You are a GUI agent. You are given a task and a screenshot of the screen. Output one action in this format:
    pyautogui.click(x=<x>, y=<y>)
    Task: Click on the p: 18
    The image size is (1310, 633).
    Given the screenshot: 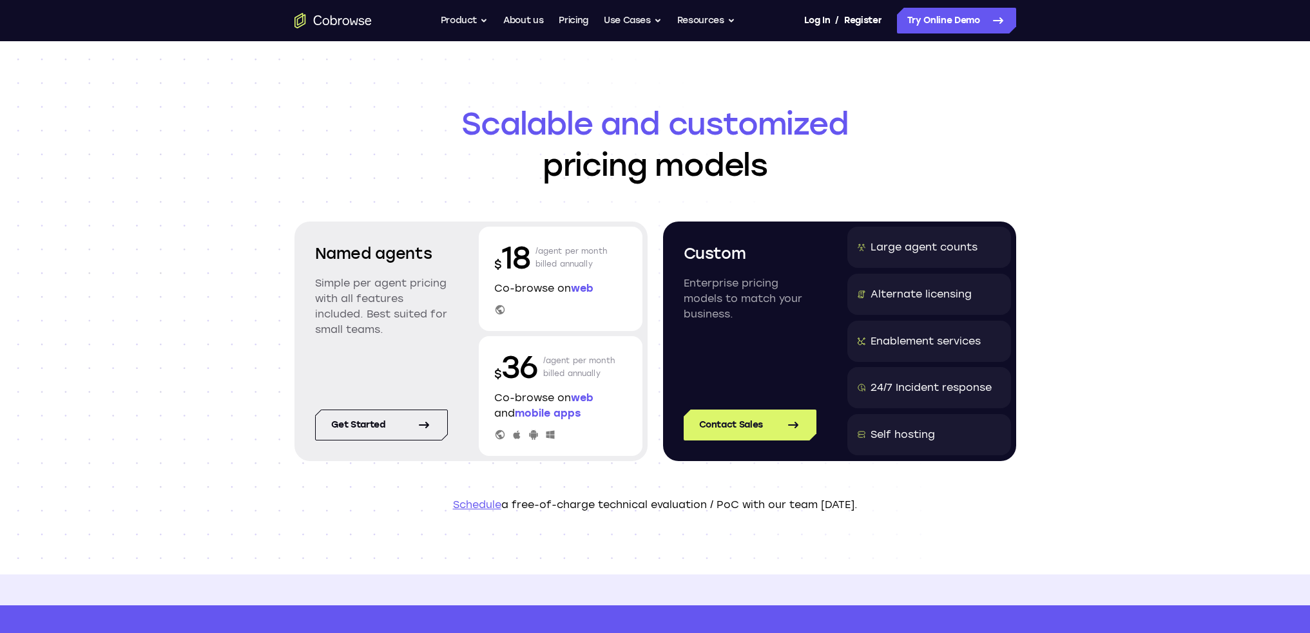 What is the action you would take?
    pyautogui.click(x=512, y=258)
    